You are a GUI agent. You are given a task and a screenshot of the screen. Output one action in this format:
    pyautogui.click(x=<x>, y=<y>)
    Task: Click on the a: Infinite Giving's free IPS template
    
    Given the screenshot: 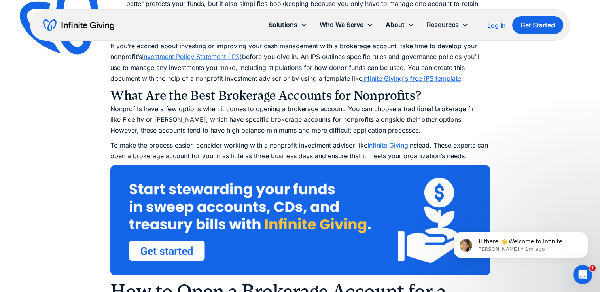 What is the action you would take?
    pyautogui.click(x=412, y=78)
    